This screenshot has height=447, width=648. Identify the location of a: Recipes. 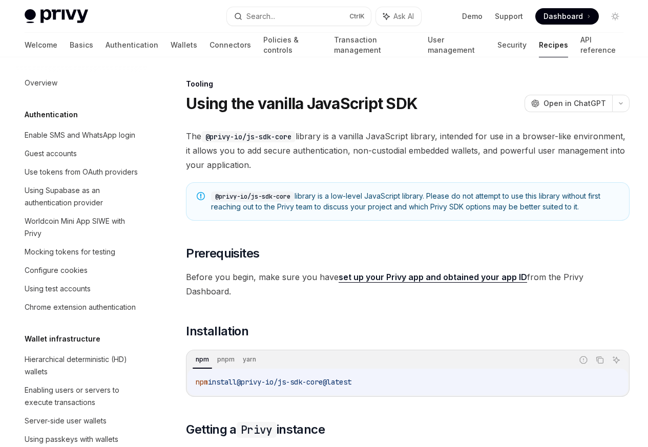
(553, 45).